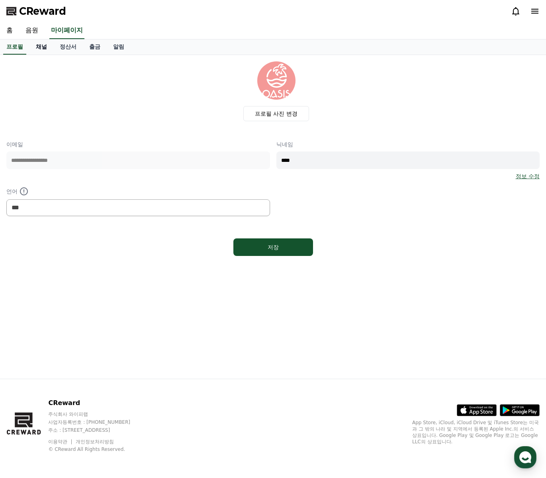 This screenshot has height=478, width=546. What do you see at coordinates (27, 262) in the screenshot?
I see `a: 홈` at bounding box center [27, 262].